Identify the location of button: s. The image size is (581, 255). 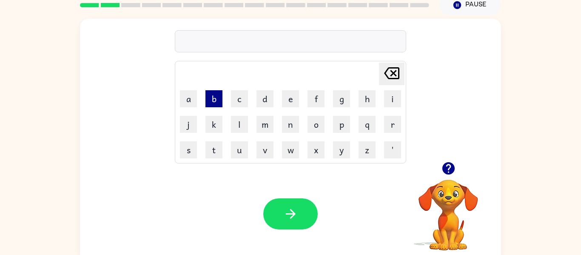
(188, 150).